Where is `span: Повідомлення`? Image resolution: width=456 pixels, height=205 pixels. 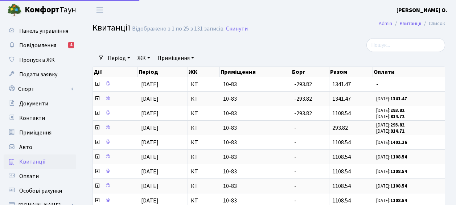 span: Повідомлення is located at coordinates (38, 45).